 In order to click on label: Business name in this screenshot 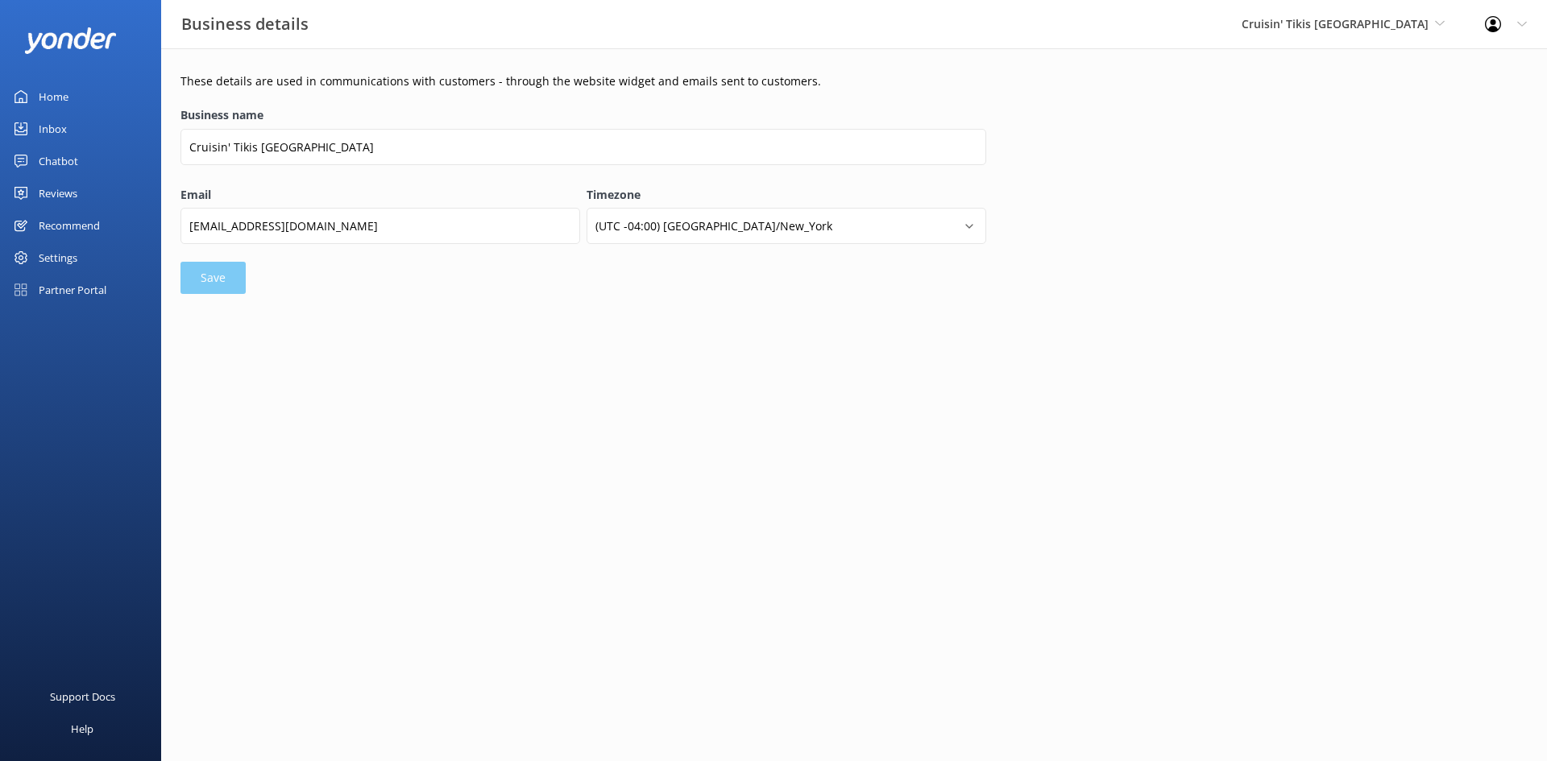, I will do `click(583, 115)`.